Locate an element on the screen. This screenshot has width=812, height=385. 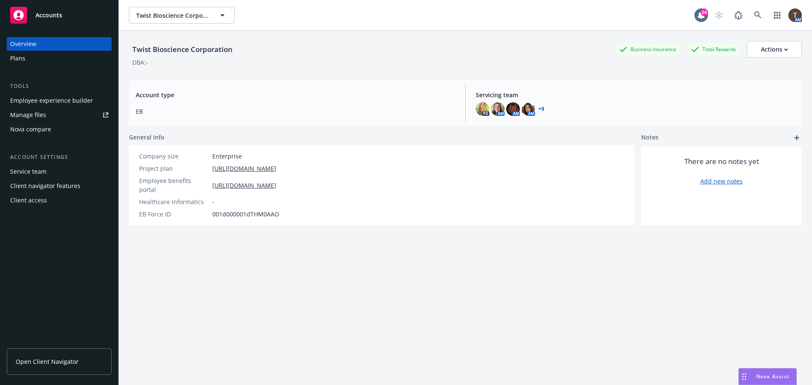
div: Nova compare is located at coordinates (30, 129).